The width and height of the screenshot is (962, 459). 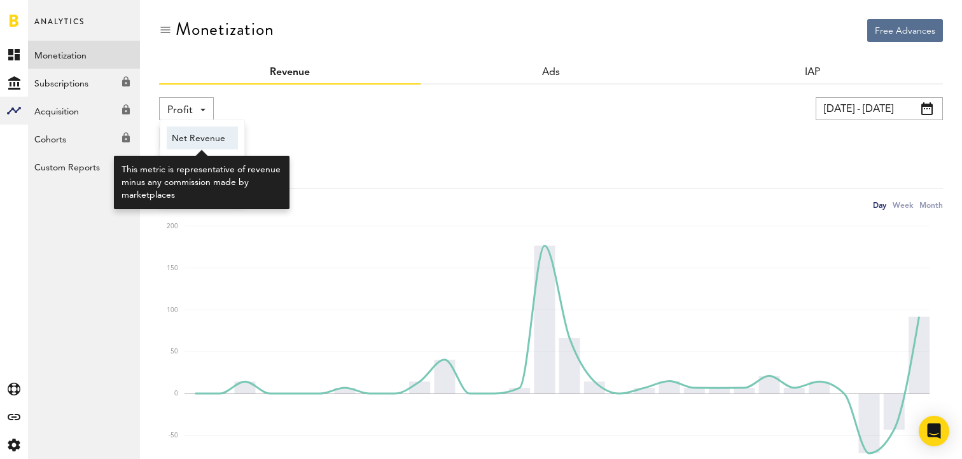 I want to click on div: Month, so click(x=930, y=205).